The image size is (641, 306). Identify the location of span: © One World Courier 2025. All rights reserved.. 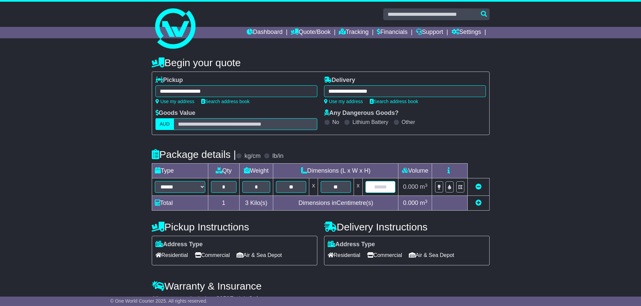
(159, 301).